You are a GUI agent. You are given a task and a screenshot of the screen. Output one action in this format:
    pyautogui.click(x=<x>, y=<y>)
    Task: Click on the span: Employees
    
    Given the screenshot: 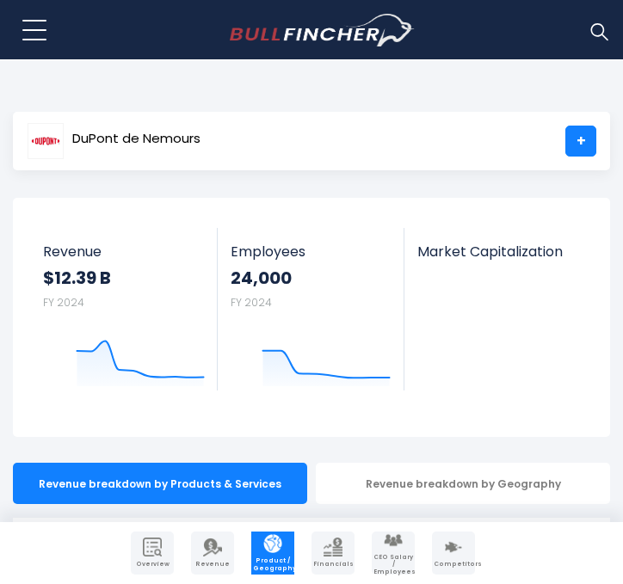 What is the action you would take?
    pyautogui.click(x=310, y=251)
    